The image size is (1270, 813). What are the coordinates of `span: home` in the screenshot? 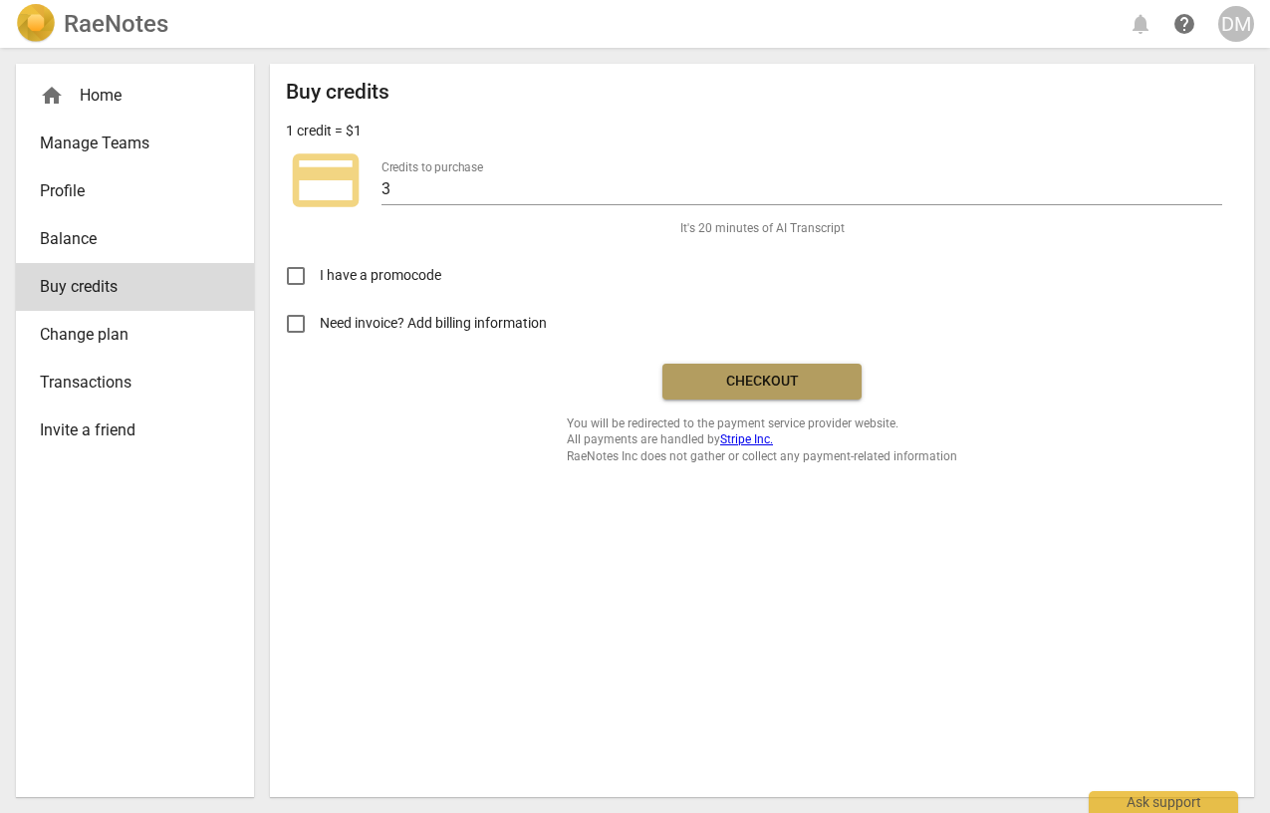 It's located at (52, 96).